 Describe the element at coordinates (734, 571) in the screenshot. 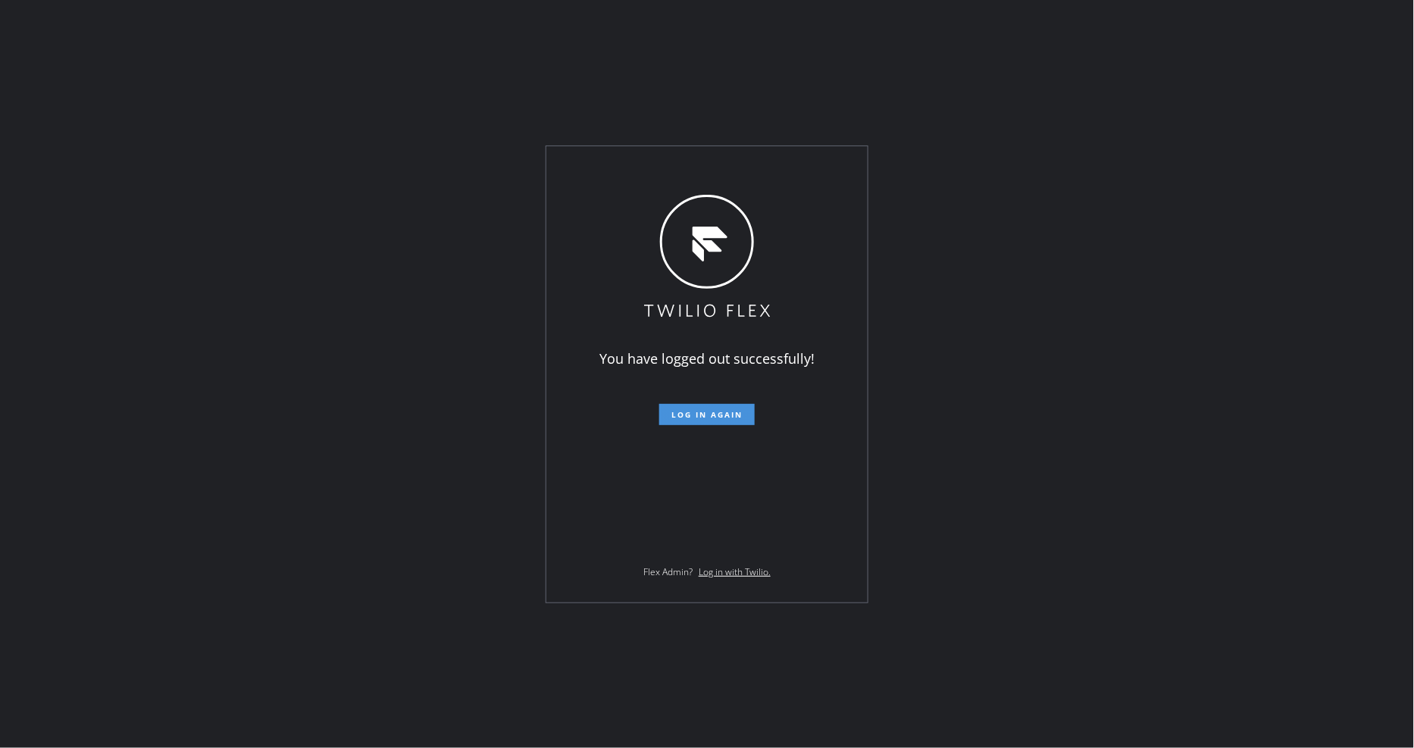

I see `span: Log in with Twilio.` at that location.